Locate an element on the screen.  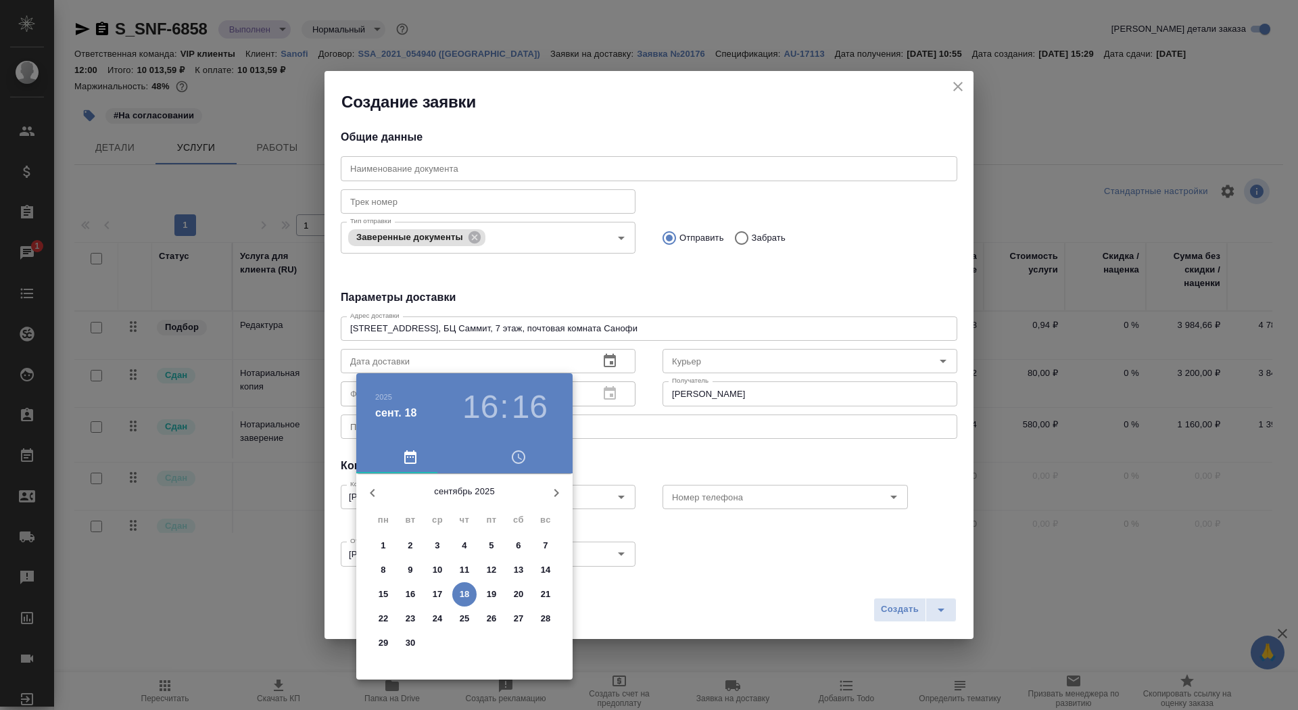
button: 26 is located at coordinates (492, 619).